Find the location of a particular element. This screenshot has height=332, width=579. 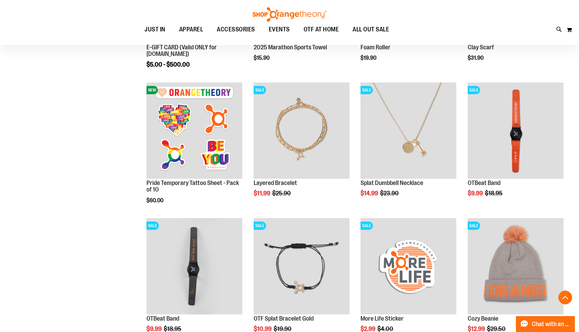

span: $60.00 is located at coordinates (155, 200).